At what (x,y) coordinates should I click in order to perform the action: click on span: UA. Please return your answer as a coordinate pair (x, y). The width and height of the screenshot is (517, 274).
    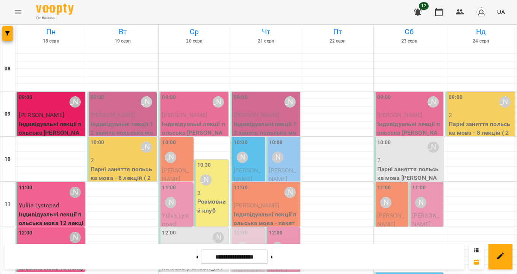
    Looking at the image, I should click on (501, 12).